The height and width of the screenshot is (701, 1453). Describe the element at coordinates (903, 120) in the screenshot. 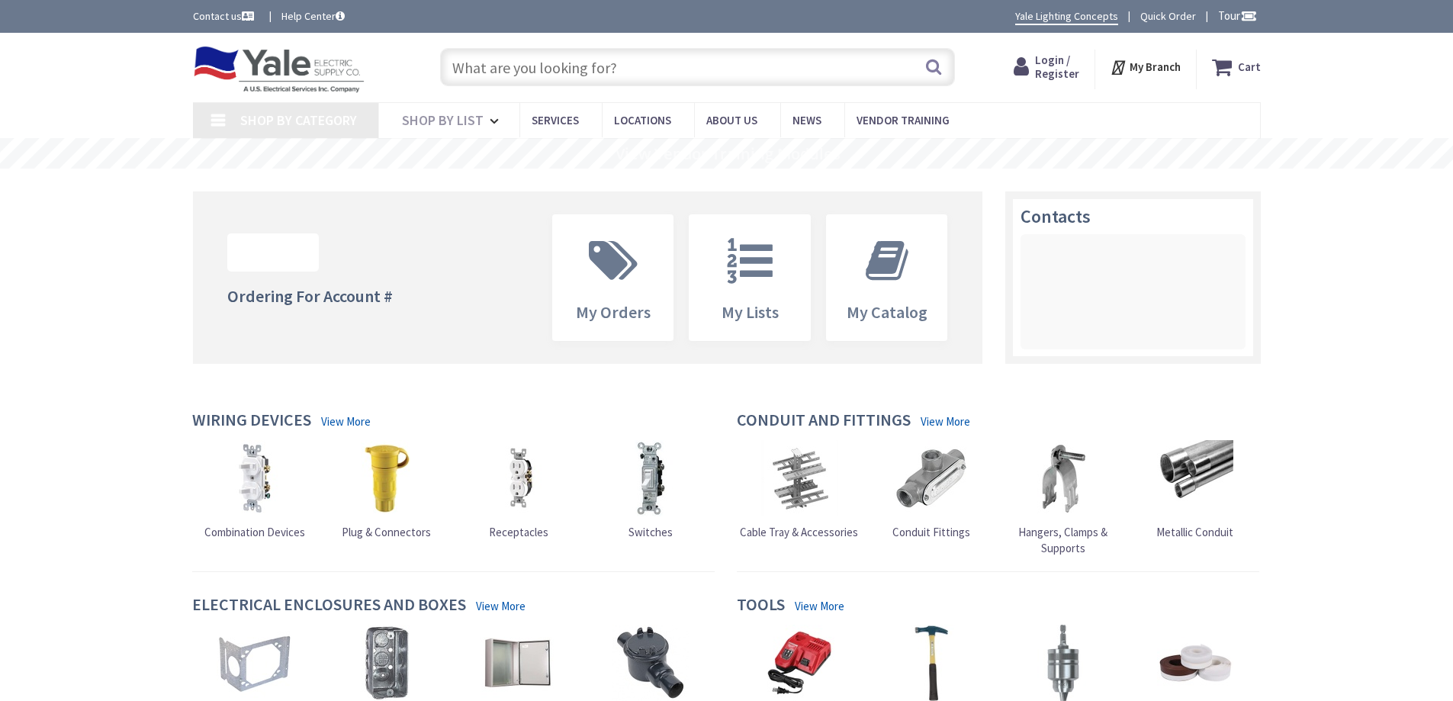

I see `span: Vendor Training` at that location.